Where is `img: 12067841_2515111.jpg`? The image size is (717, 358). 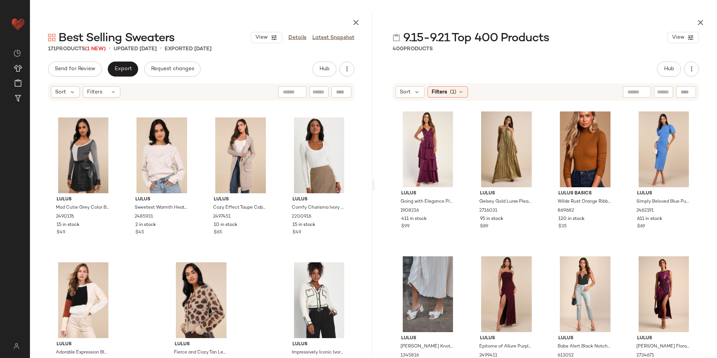
img: 12067841_2515111.jpg is located at coordinates (201, 300).